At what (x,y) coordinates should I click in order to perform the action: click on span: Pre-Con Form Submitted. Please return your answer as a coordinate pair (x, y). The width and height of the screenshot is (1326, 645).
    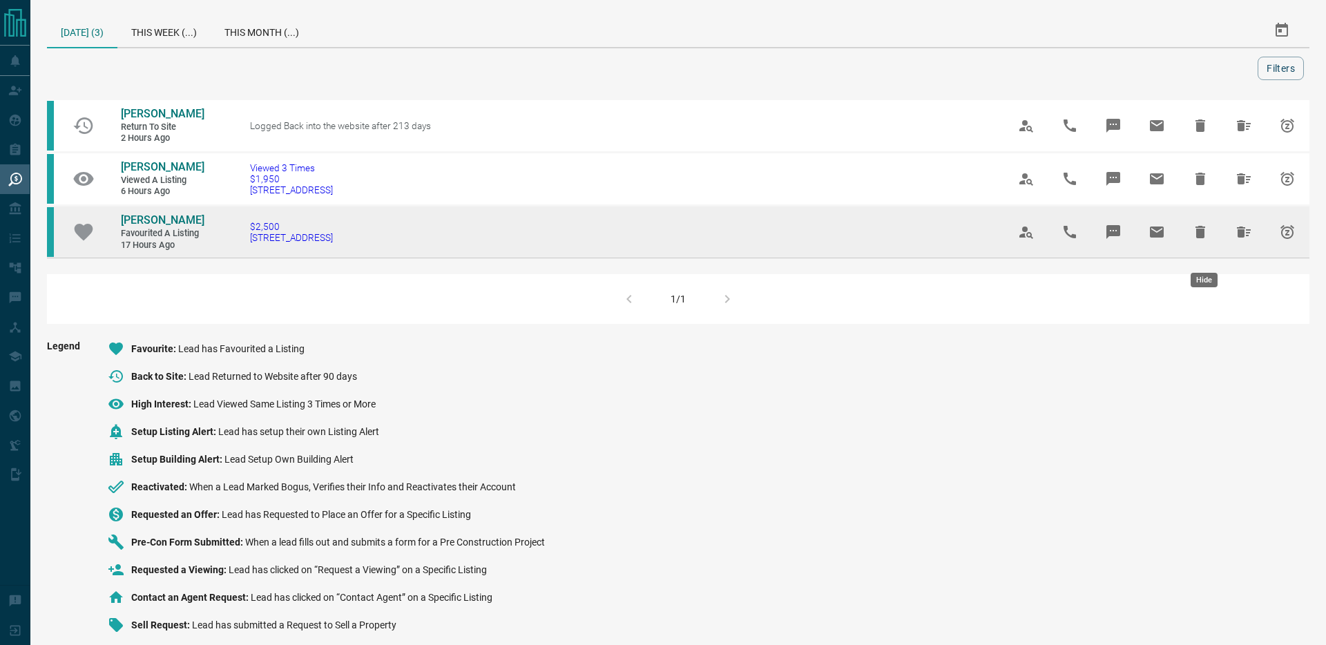
    Looking at the image, I should click on (188, 542).